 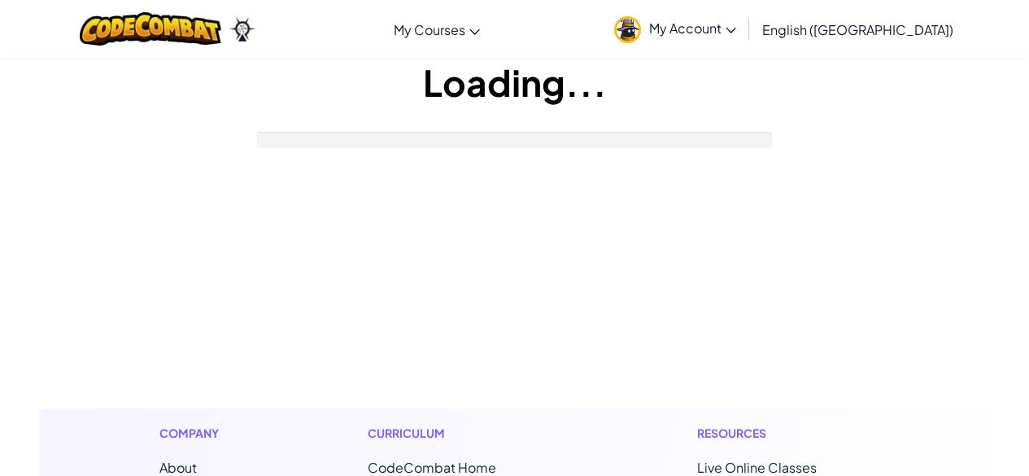 What do you see at coordinates (178, 467) in the screenshot?
I see `a: About` at bounding box center [178, 467].